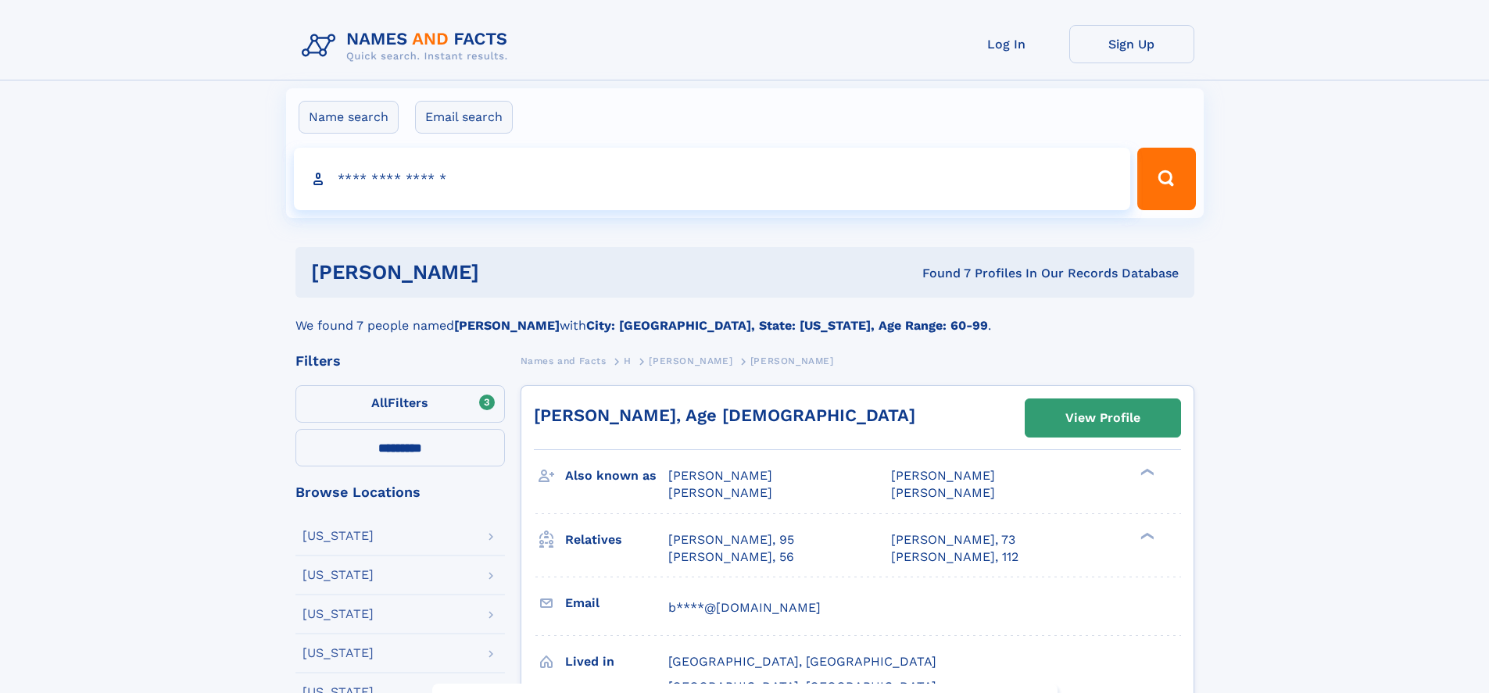  I want to click on label: Filters, so click(400, 404).